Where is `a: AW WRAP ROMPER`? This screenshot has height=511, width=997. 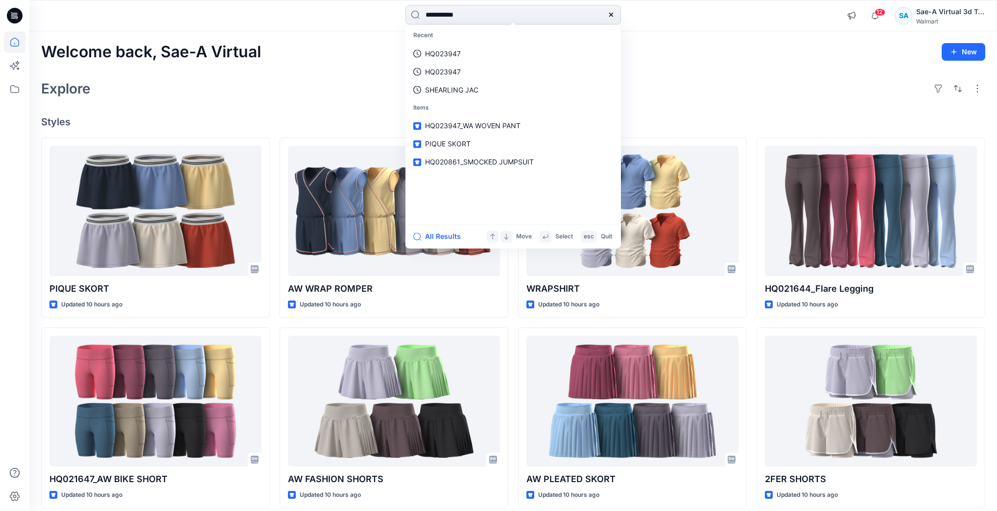 a: AW WRAP ROMPER is located at coordinates (394, 211).